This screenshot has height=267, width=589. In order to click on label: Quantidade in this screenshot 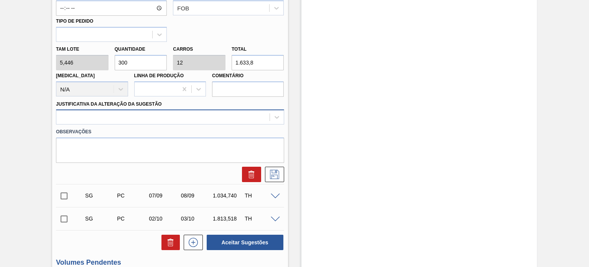, I will do `click(130, 49)`.